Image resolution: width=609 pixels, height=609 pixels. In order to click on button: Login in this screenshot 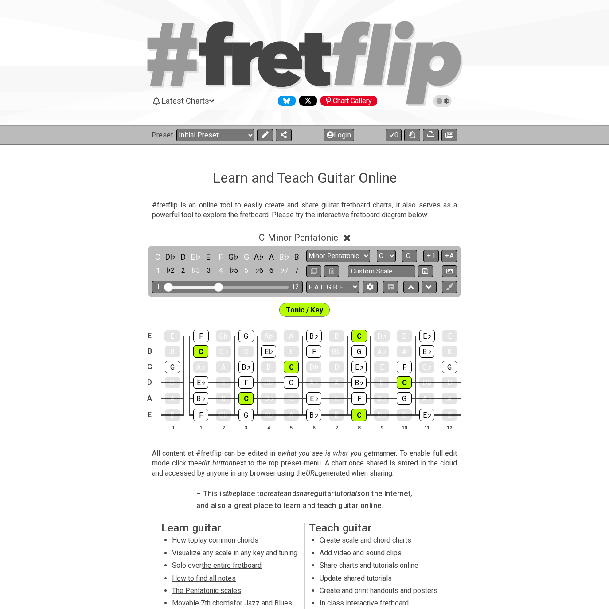, I will do `click(338, 135)`.